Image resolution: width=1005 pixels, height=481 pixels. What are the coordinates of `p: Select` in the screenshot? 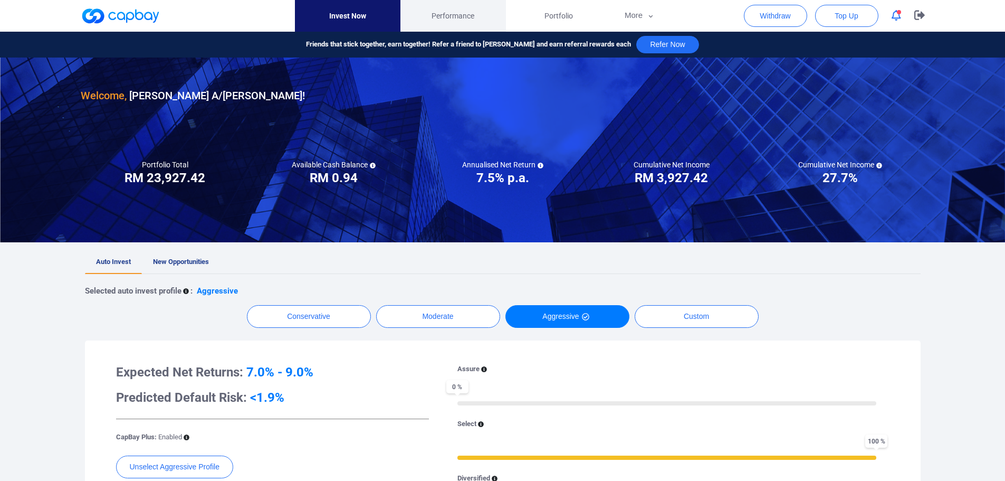 It's located at (467, 424).